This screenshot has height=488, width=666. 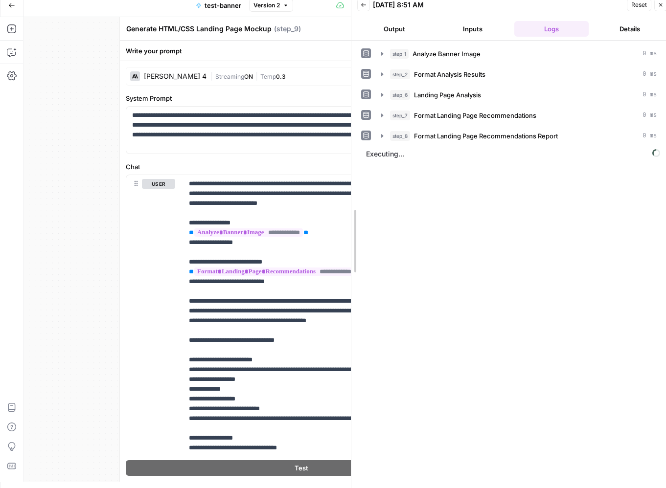 I want to click on button: Test, so click(x=301, y=468).